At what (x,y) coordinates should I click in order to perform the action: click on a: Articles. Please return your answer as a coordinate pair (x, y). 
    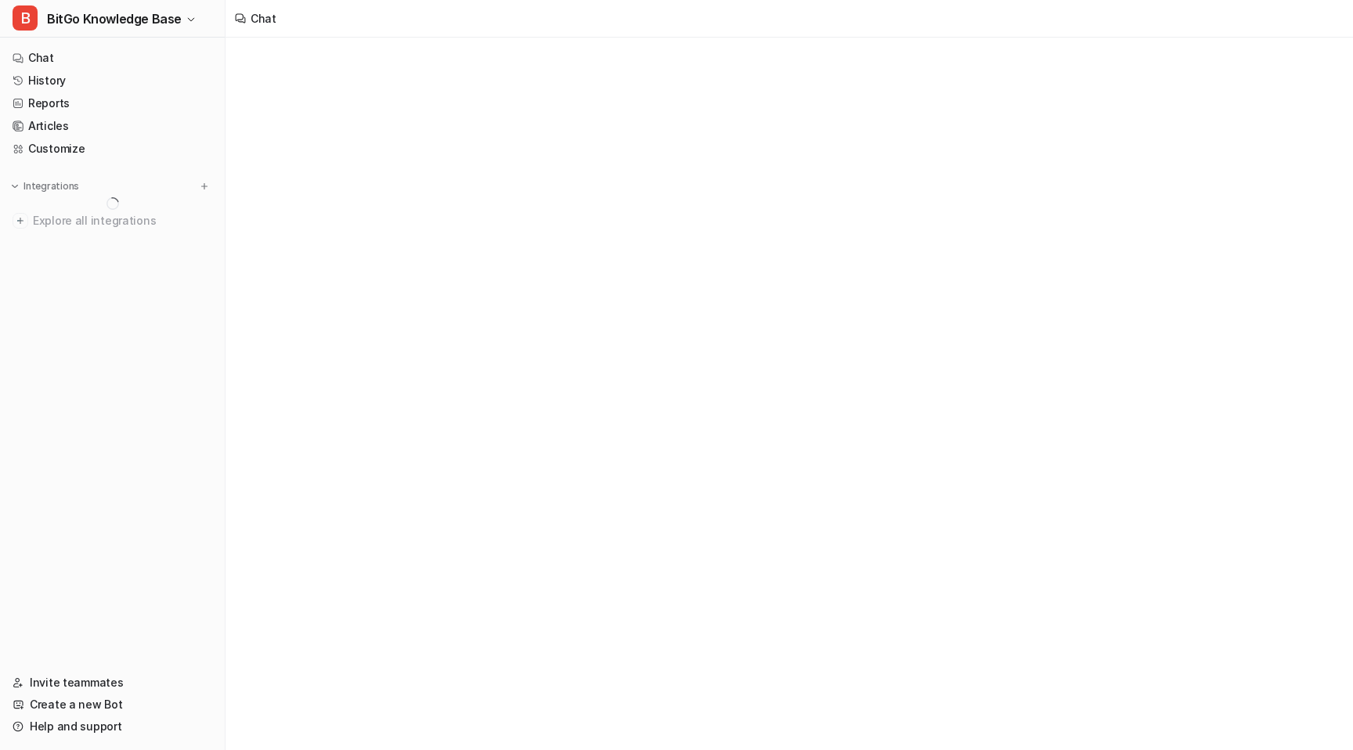
    Looking at the image, I should click on (112, 126).